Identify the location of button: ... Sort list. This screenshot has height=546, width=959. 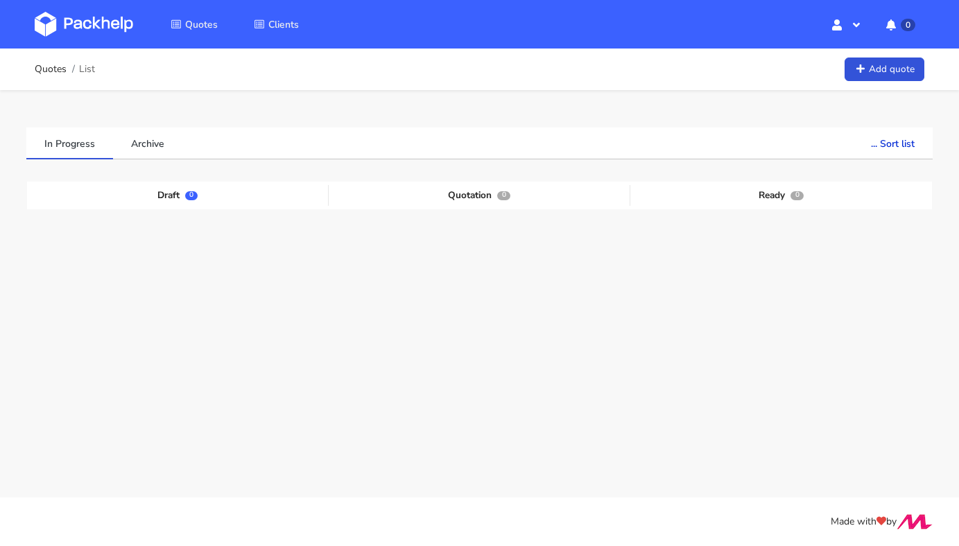
(892, 143).